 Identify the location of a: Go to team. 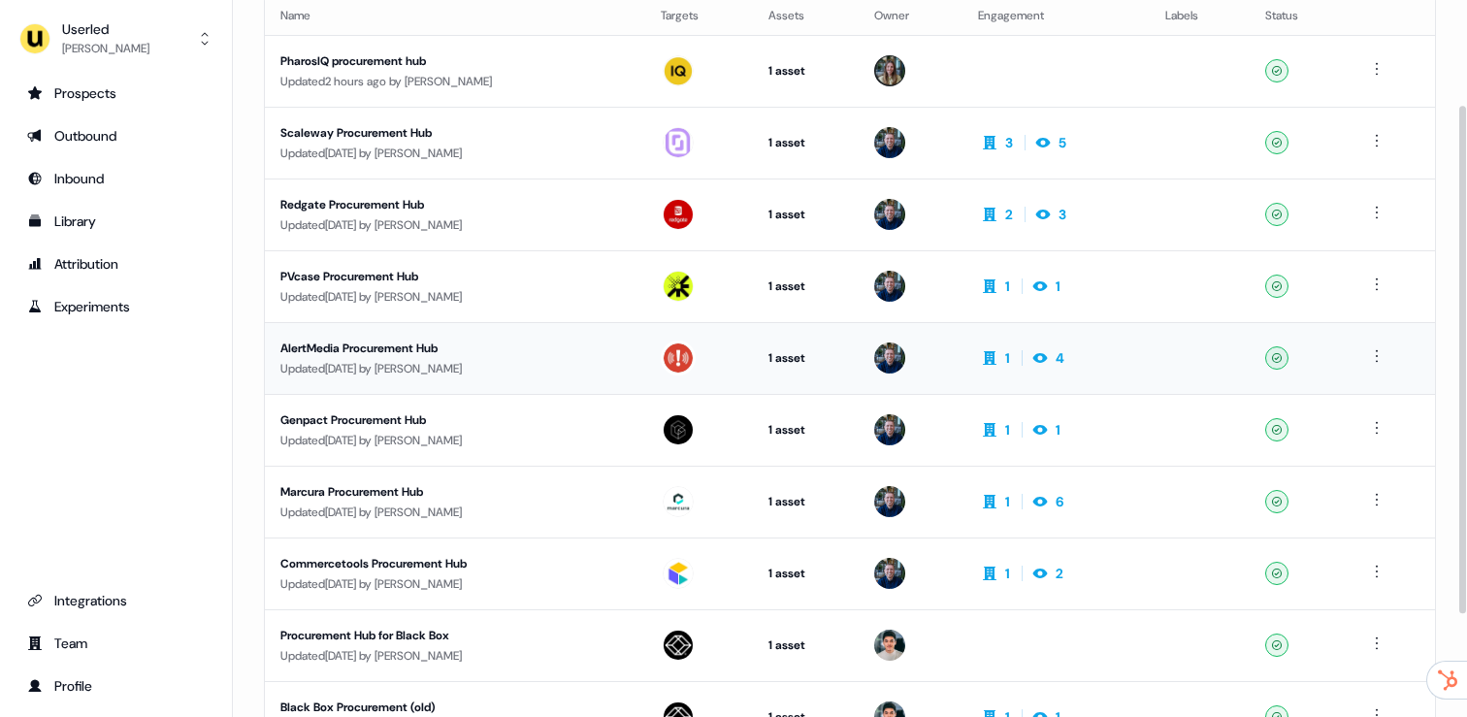
(115, 643).